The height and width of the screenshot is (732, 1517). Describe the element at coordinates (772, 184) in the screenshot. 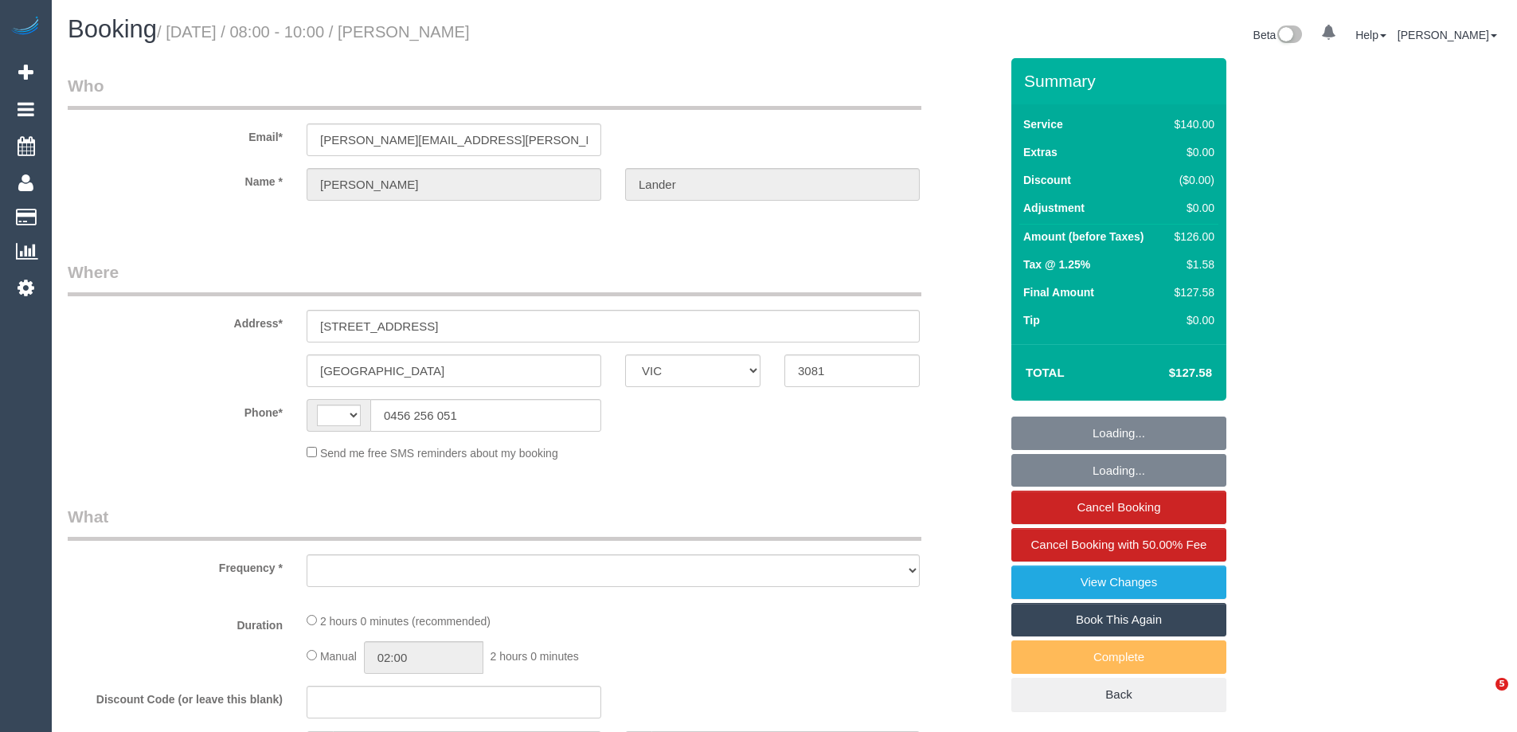

I see `input: Last Name*` at that location.